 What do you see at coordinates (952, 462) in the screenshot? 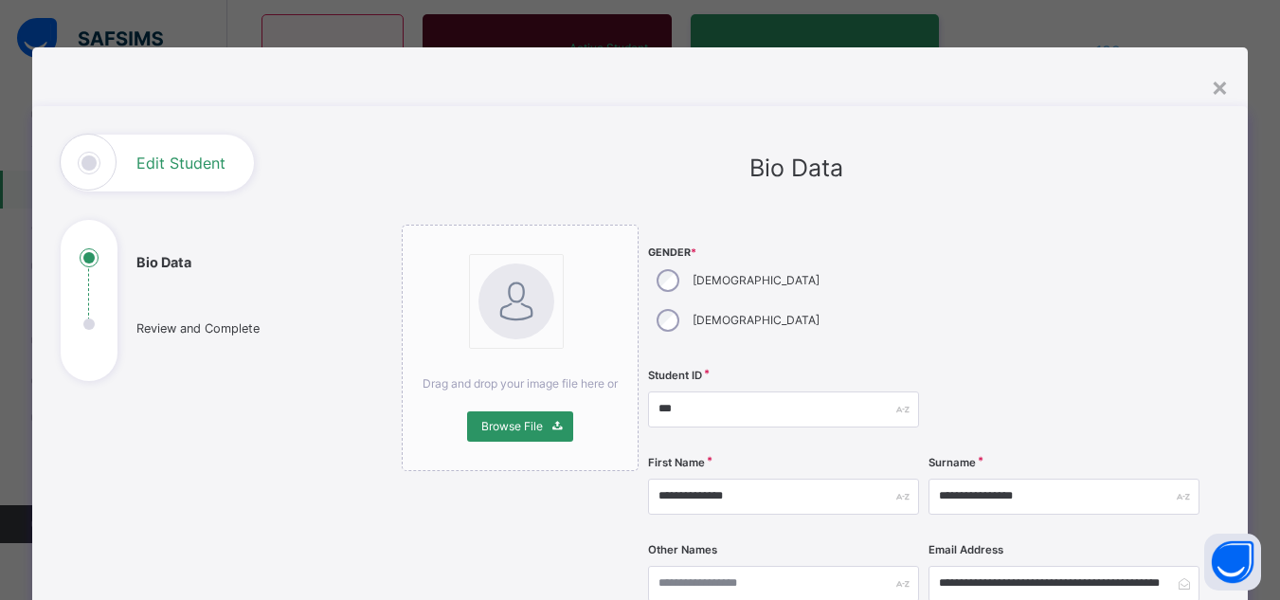
I see `label: Surname` at bounding box center [952, 462].